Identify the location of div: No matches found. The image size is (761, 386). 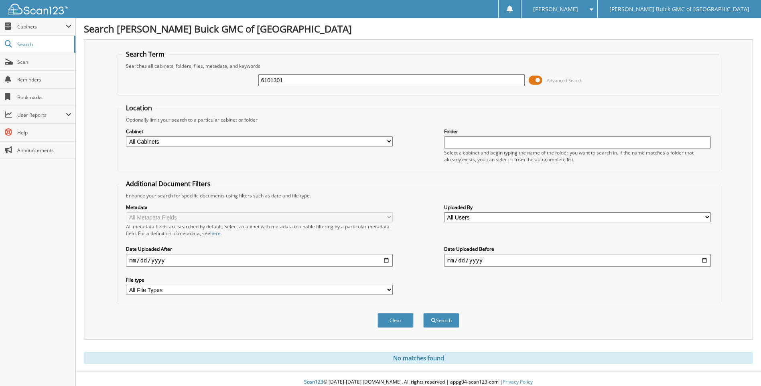
(418, 358).